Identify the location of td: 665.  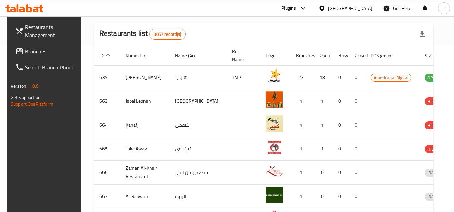
(107, 149).